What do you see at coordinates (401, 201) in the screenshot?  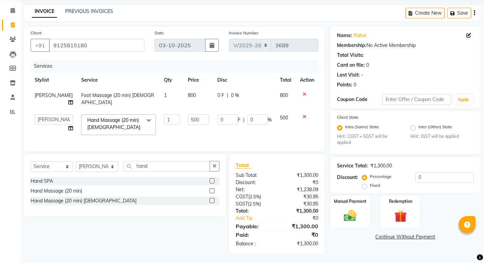 I see `label: Redemption` at bounding box center [401, 201].